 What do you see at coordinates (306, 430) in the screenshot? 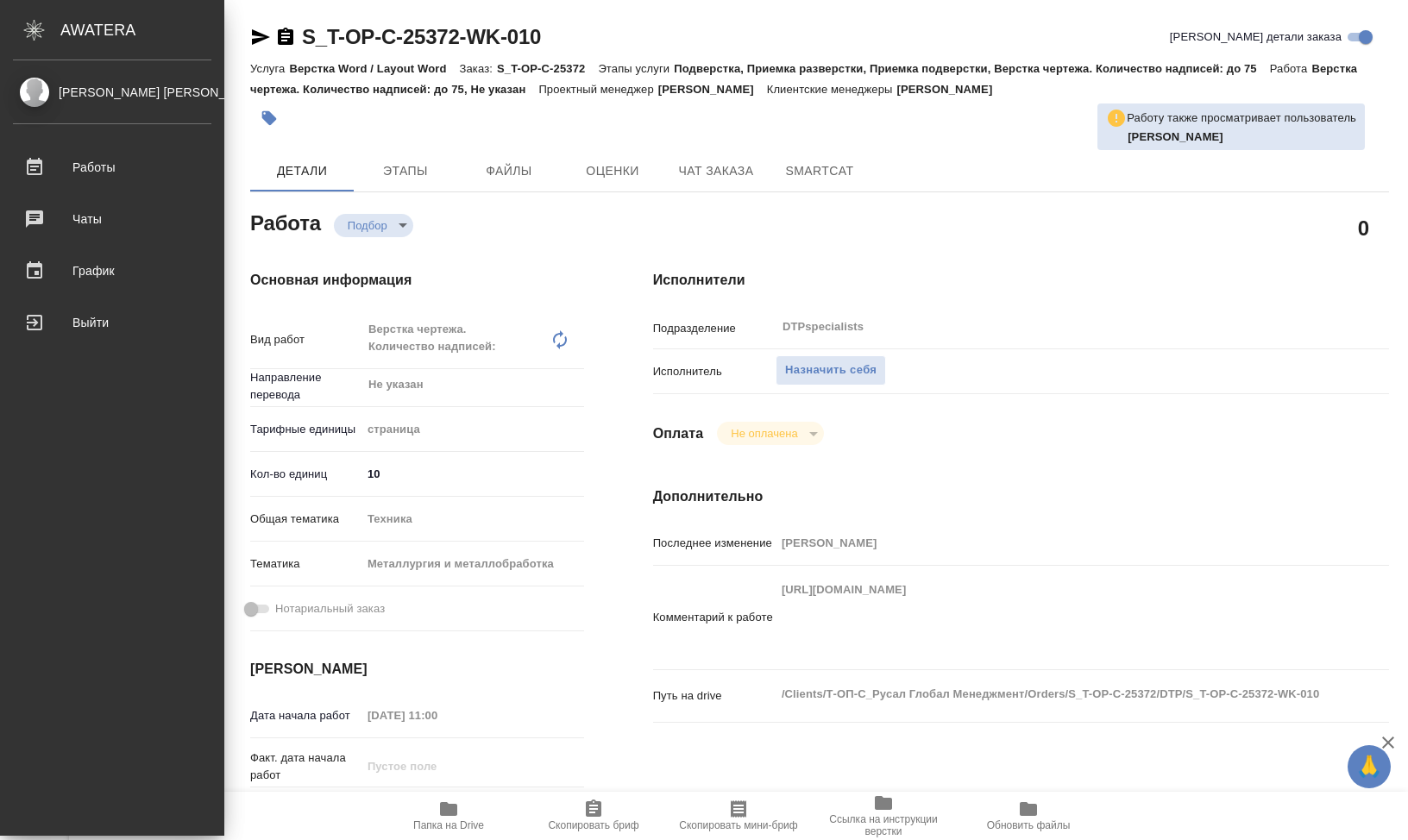
I see `p: Тарифные единицы` at bounding box center [306, 430].